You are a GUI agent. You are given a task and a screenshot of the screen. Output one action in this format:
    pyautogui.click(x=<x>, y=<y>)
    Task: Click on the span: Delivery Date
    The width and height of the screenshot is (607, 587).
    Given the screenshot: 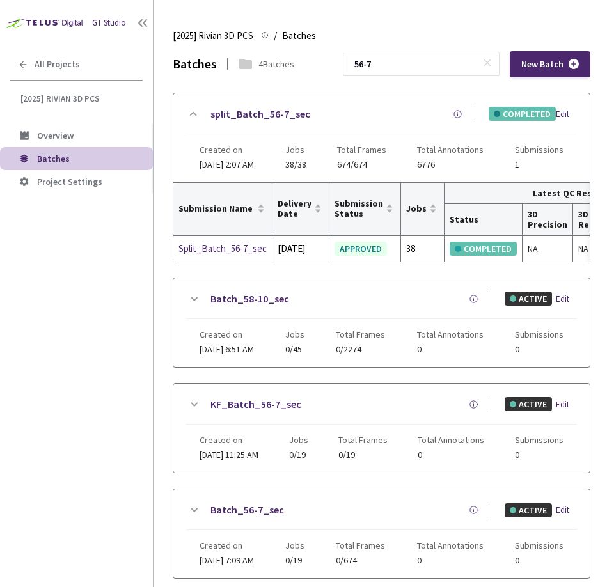 What is the action you would take?
    pyautogui.click(x=294, y=208)
    